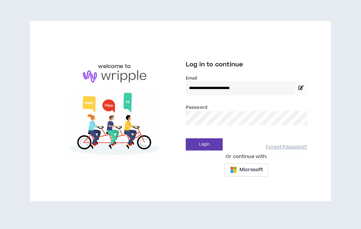 The width and height of the screenshot is (361, 229). Describe the element at coordinates (114, 125) in the screenshot. I see `img: Welcome to Wripple` at that location.